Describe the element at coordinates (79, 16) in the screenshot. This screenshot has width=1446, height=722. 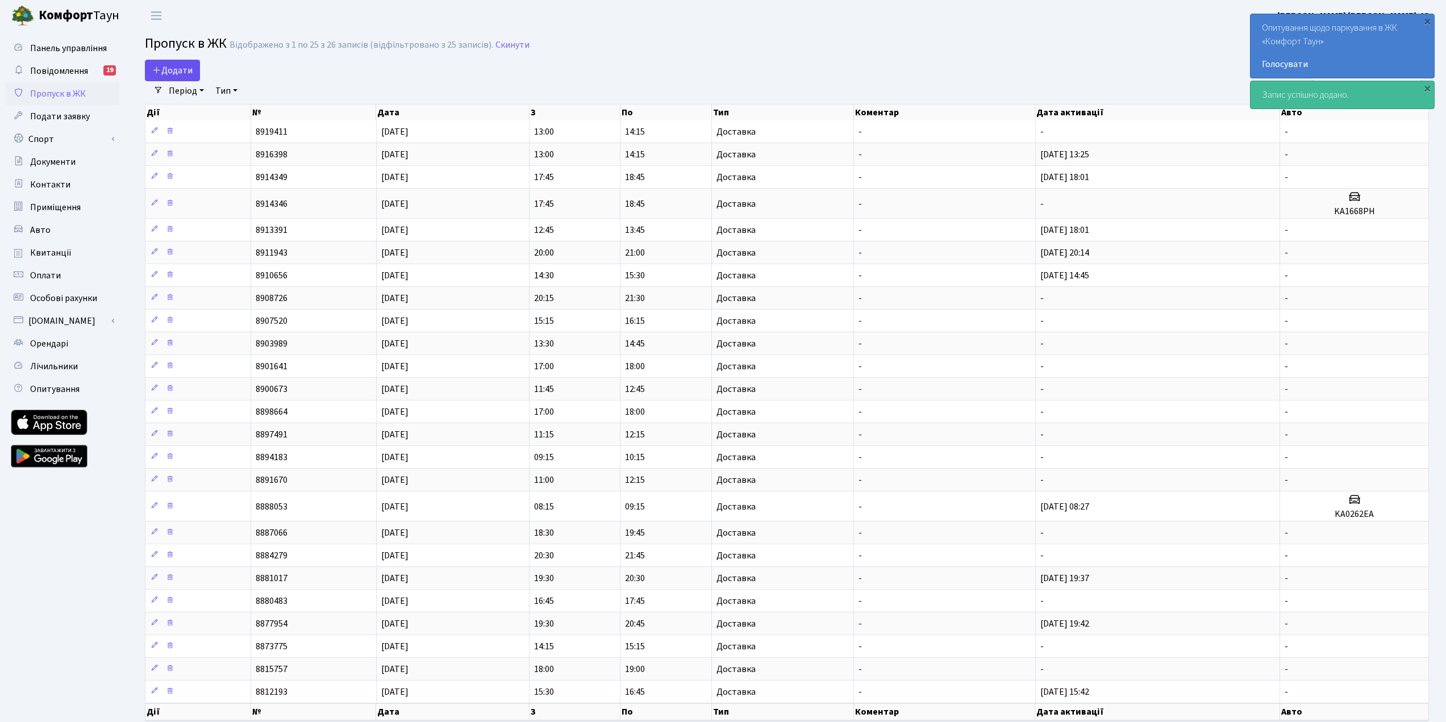
I see `span: Таун` at that location.